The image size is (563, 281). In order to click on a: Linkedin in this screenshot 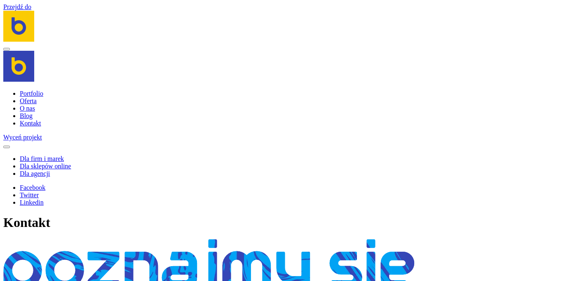, I will do `click(32, 202)`.